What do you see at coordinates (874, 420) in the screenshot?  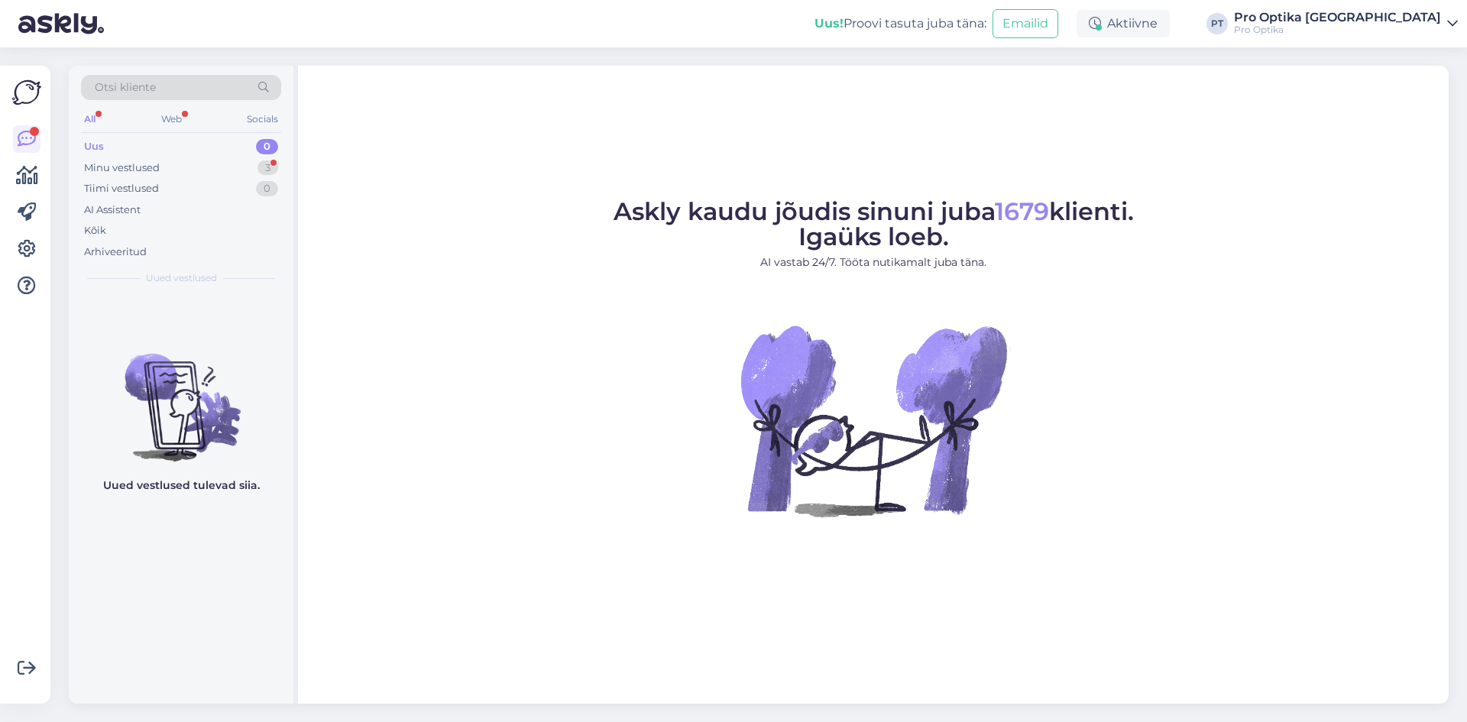 I see `img: No Chat active` at bounding box center [874, 420].